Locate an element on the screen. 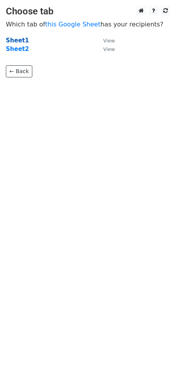 This screenshot has height=373, width=176. p: Which tab of has your recipients? is located at coordinates (88, 24).